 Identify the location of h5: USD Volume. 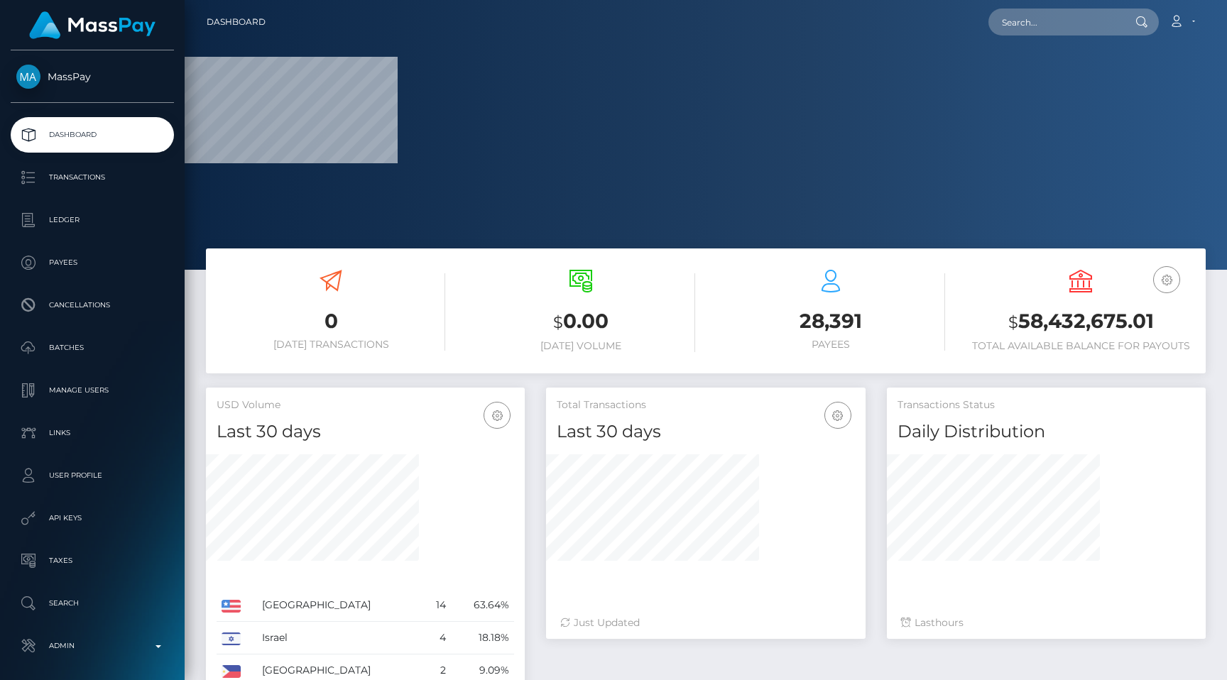
(365, 406).